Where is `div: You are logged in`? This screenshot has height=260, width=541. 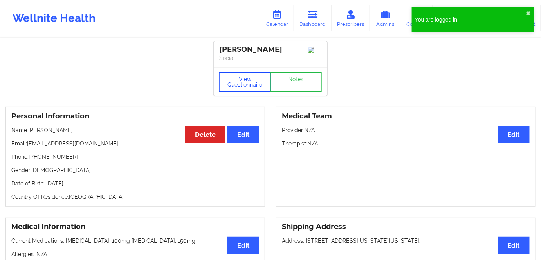 div: You are logged in is located at coordinates (471, 20).